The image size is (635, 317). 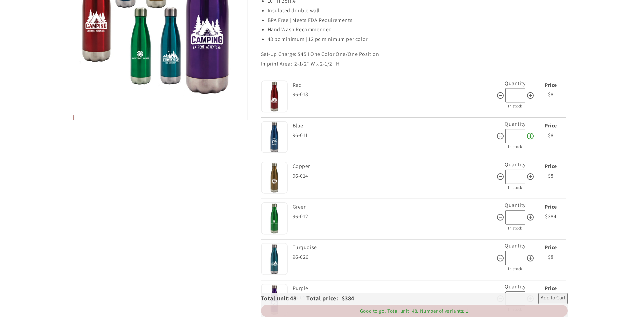 What do you see at coordinates (417, 20) in the screenshot?
I see `li: BPA Free | Meets FDA Requirements` at bounding box center [417, 20].